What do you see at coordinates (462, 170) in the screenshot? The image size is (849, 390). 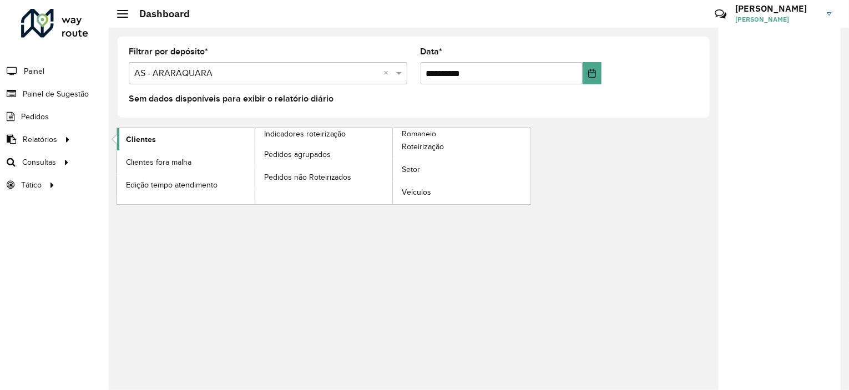 I see `a: Setor` at bounding box center [462, 170].